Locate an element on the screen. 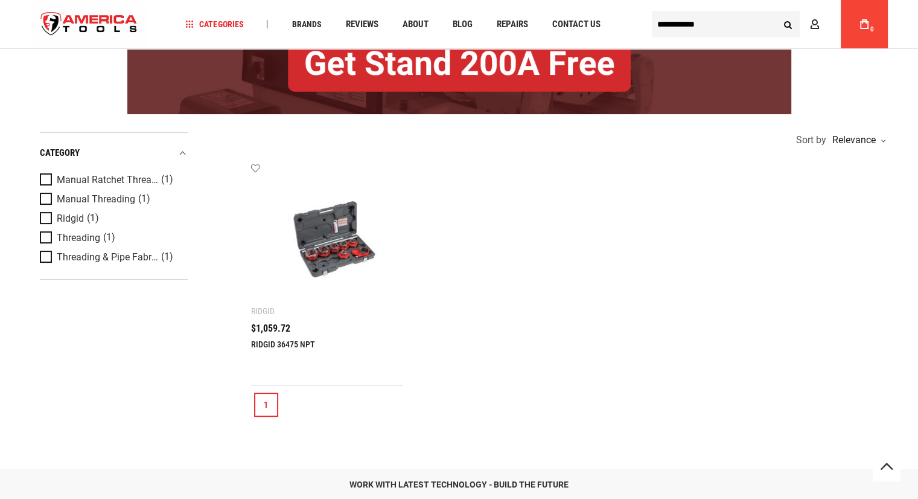 The image size is (918, 499). span: Threading is located at coordinates (78, 238).